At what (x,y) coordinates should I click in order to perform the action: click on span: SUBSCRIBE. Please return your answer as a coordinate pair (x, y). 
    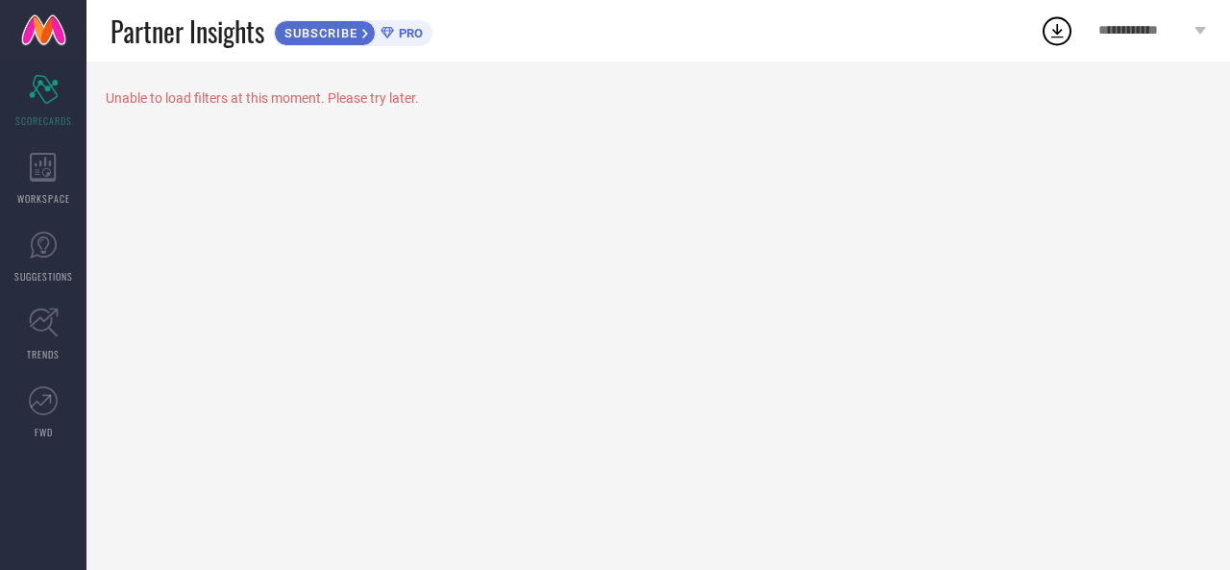
    Looking at the image, I should click on (318, 33).